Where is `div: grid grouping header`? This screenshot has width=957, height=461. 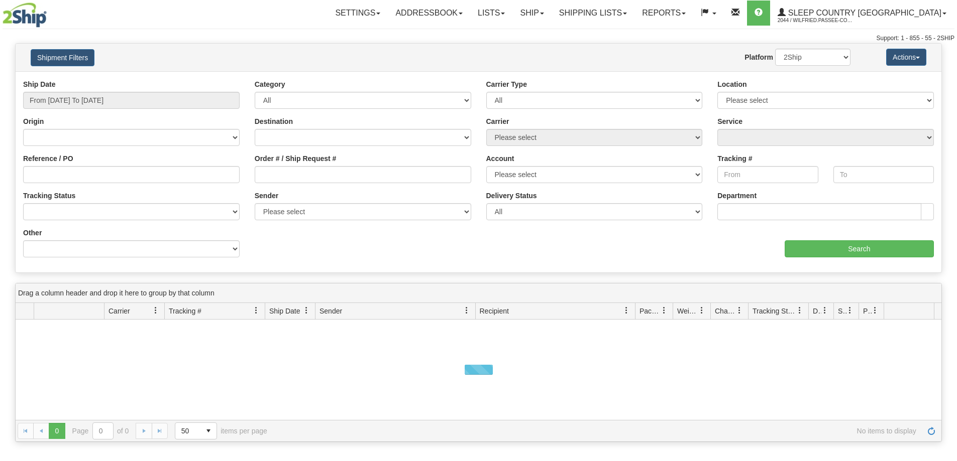
div: grid grouping header is located at coordinates (478, 293).